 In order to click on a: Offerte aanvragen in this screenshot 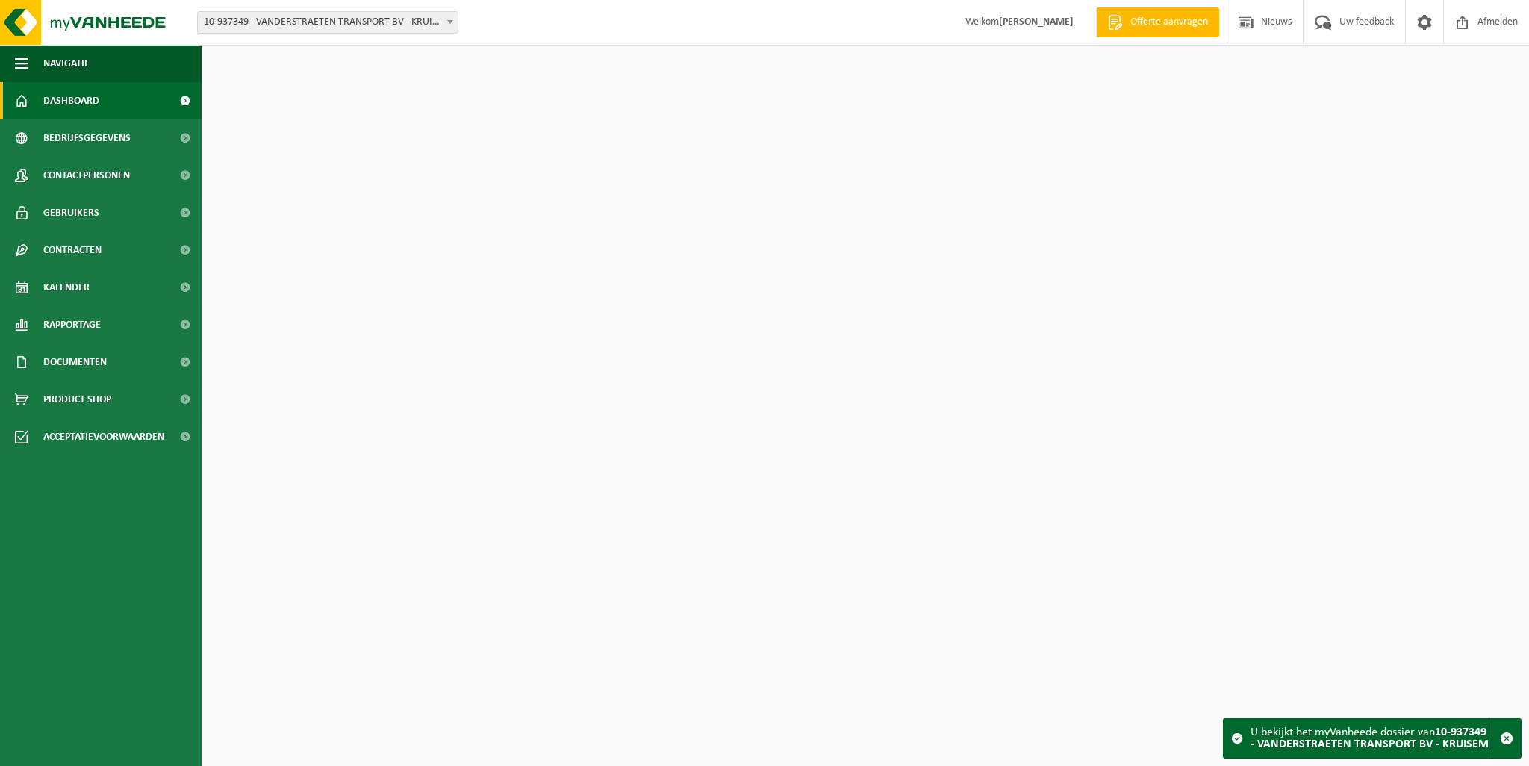, I will do `click(1157, 22)`.